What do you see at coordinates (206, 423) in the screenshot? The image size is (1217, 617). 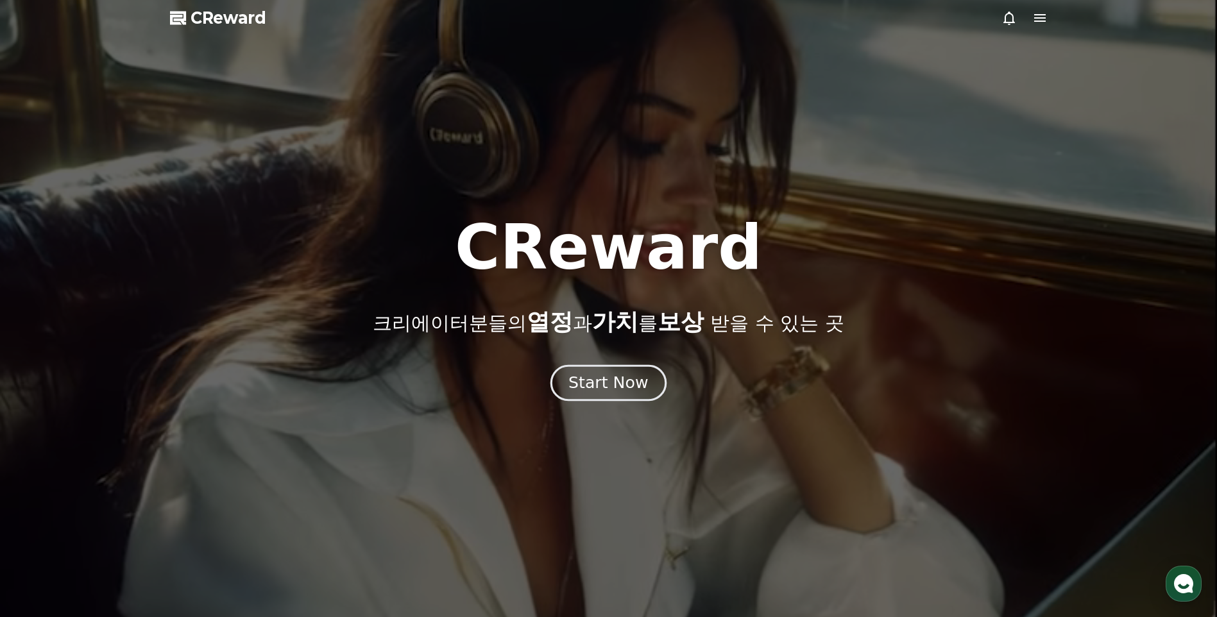 I see `a: 설정` at bounding box center [206, 423].